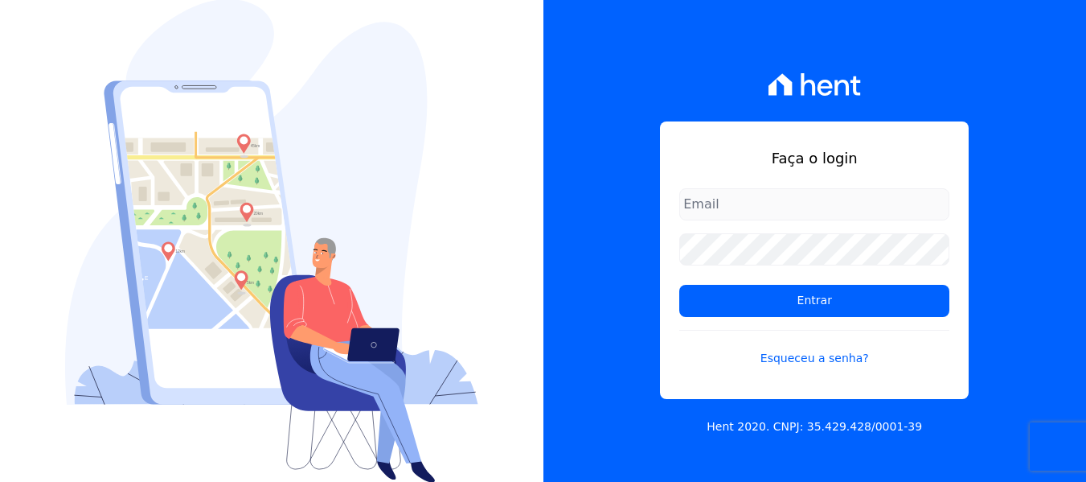 This screenshot has width=1086, height=482. What do you see at coordinates (815, 301) in the screenshot?
I see `input: Entrar` at bounding box center [815, 301].